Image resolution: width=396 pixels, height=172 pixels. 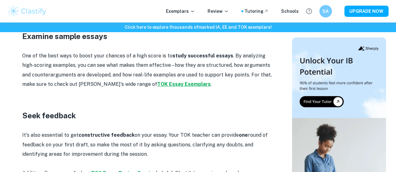 What do you see at coordinates (27, 11) in the screenshot?
I see `a: Clastify logo` at bounding box center [27, 11].